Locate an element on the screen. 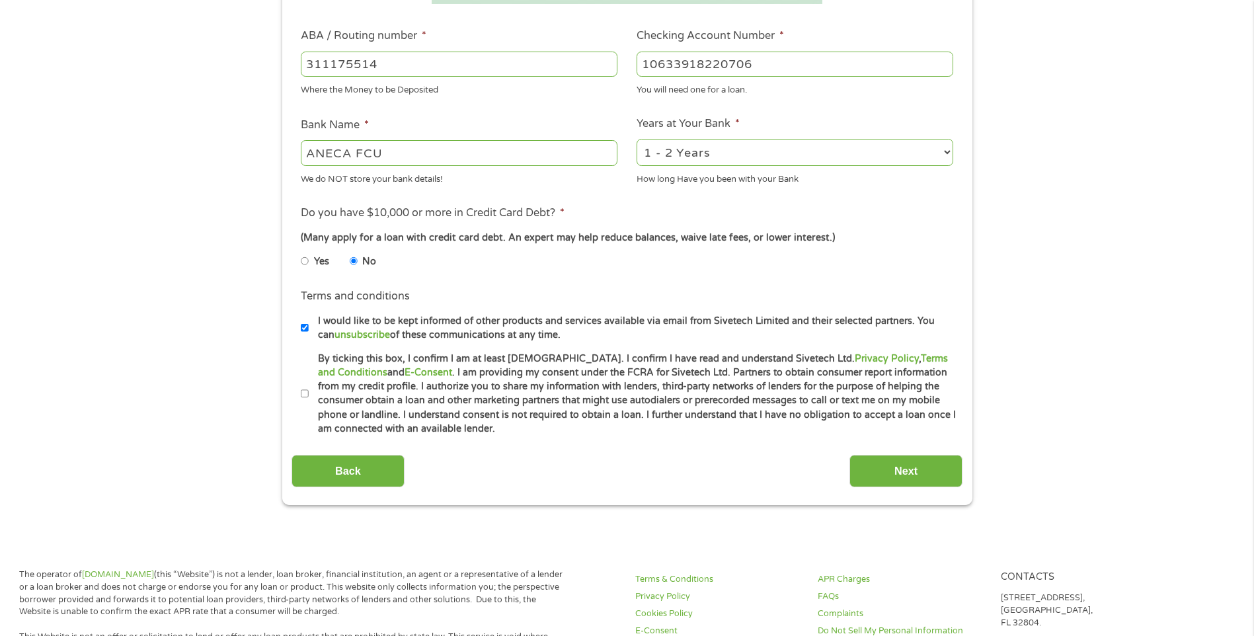  div: We do NOT store your bank details! is located at coordinates (459, 177).